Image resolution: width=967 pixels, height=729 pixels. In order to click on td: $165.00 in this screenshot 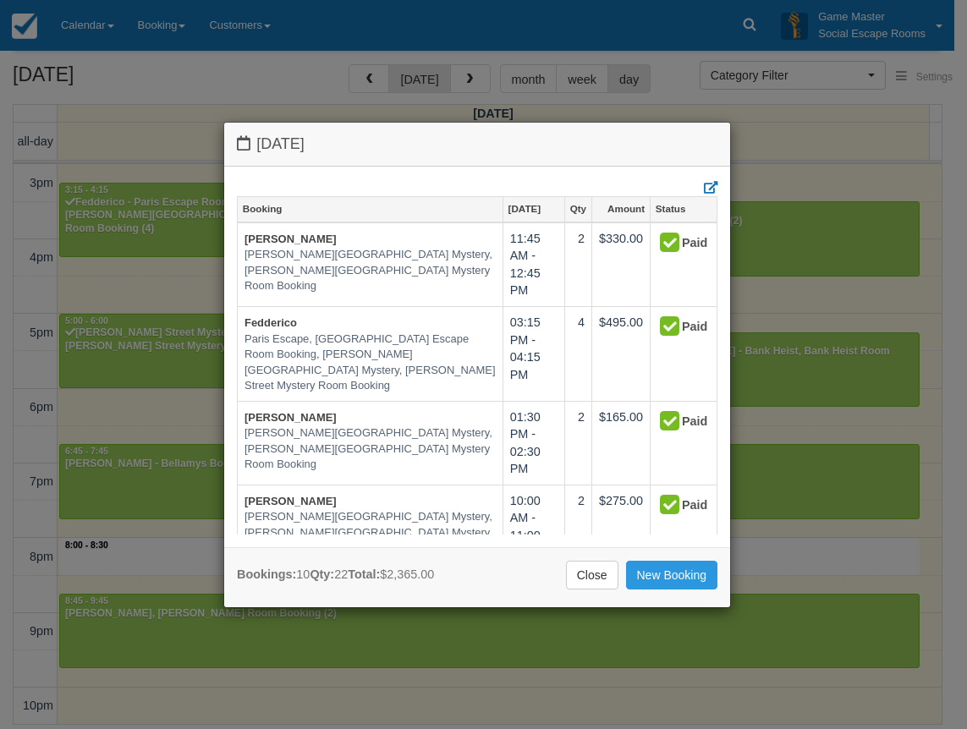, I will do `click(620, 443)`.